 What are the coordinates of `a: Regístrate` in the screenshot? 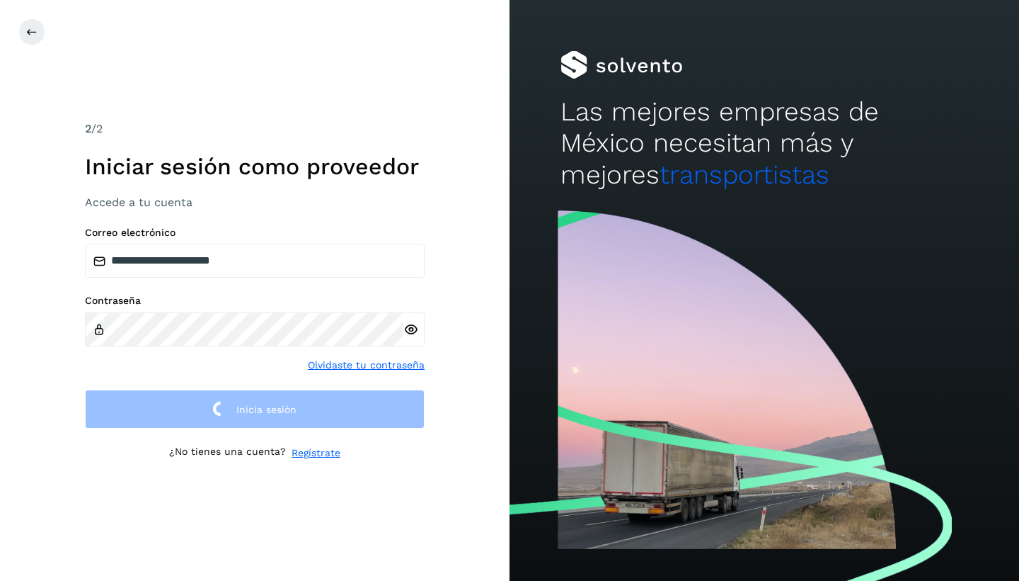 It's located at (316, 452).